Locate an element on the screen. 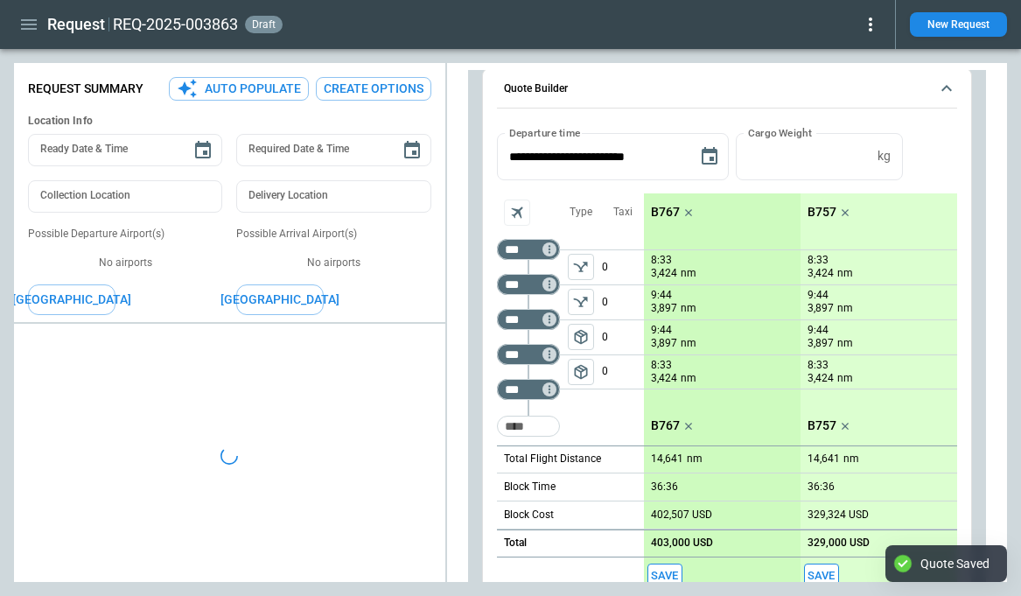 The width and height of the screenshot is (1021, 596). p: Block Time is located at coordinates (529, 486).